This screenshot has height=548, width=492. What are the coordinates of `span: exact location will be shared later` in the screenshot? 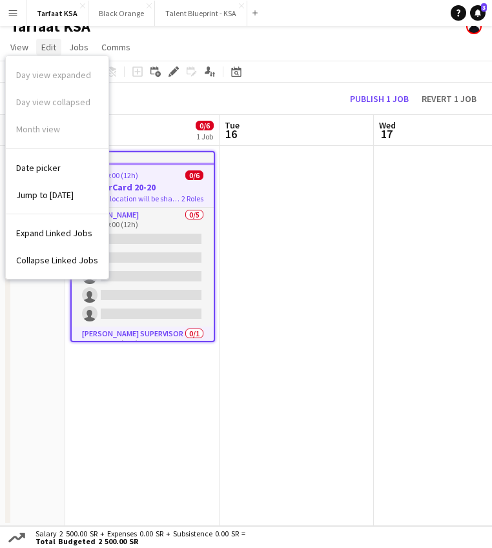 It's located at (136, 198).